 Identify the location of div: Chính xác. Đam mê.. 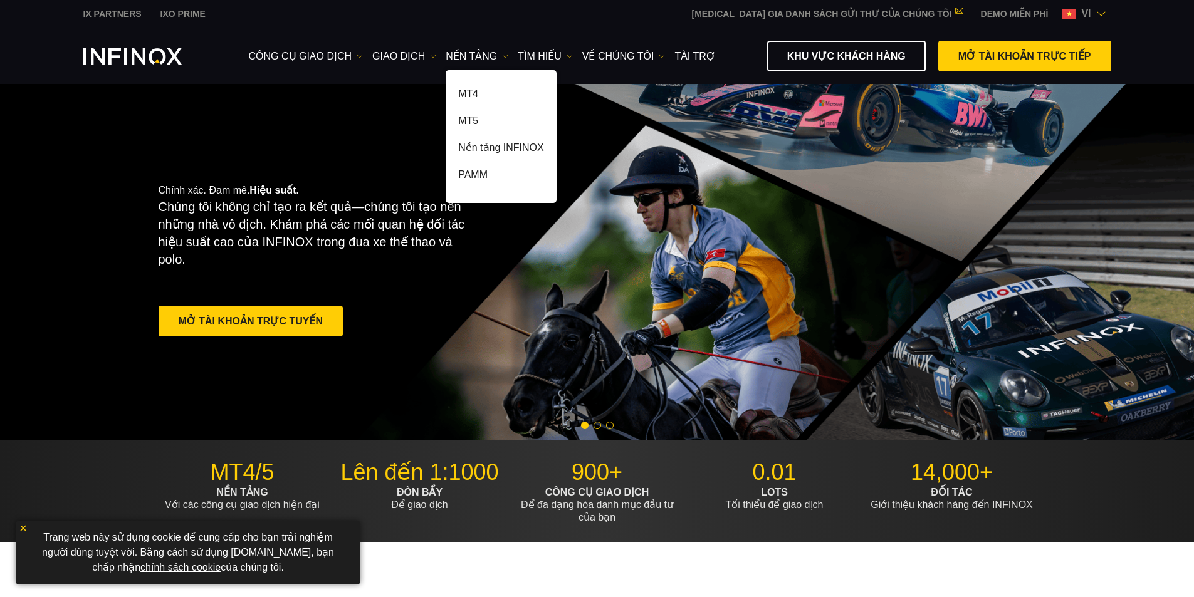
(356, 262).